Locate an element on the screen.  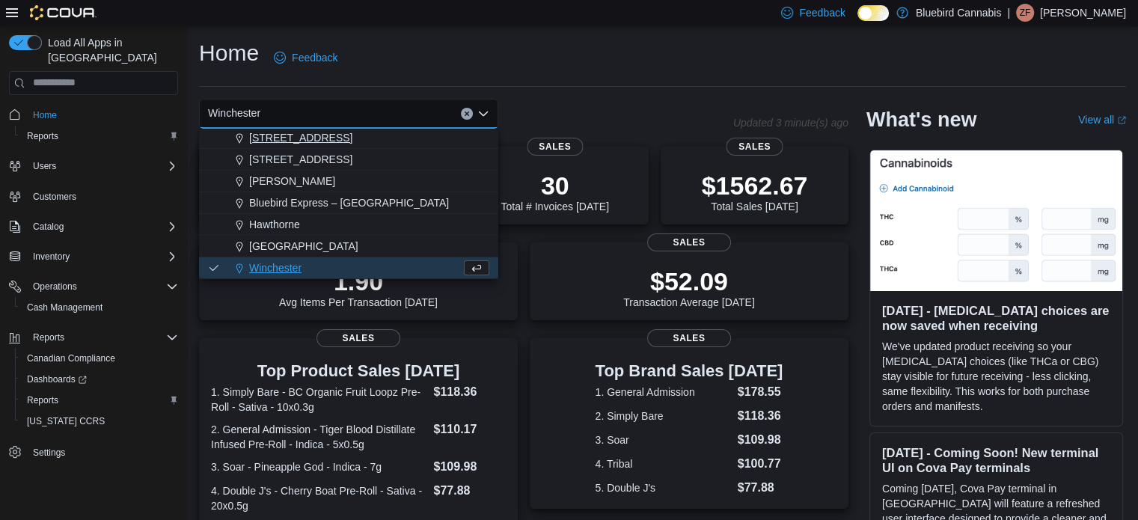
h2: What's new is located at coordinates (921, 120).